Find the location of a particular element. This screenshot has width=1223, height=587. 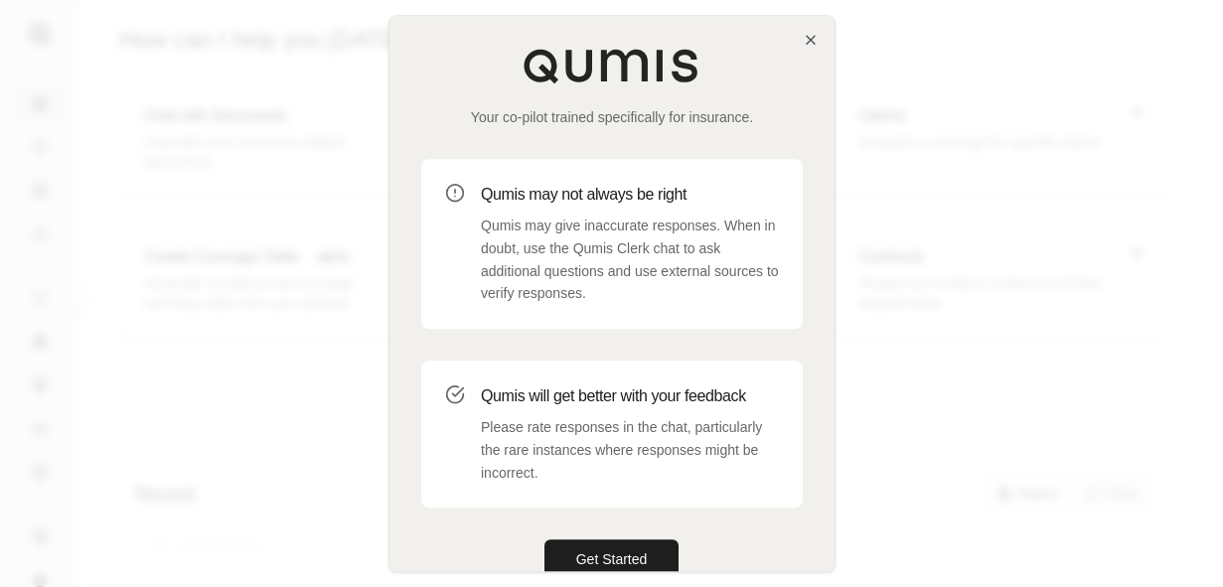

img: Qumis Logo is located at coordinates (612, 66).